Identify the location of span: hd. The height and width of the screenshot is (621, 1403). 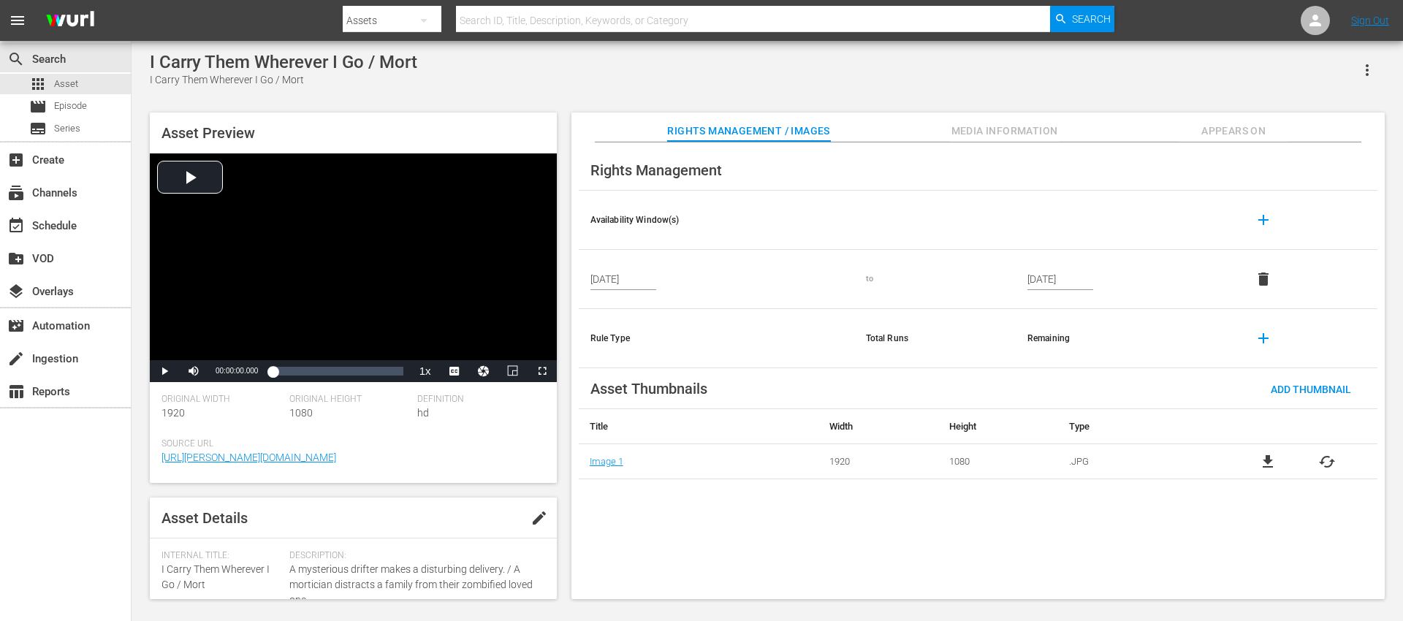
(423, 413).